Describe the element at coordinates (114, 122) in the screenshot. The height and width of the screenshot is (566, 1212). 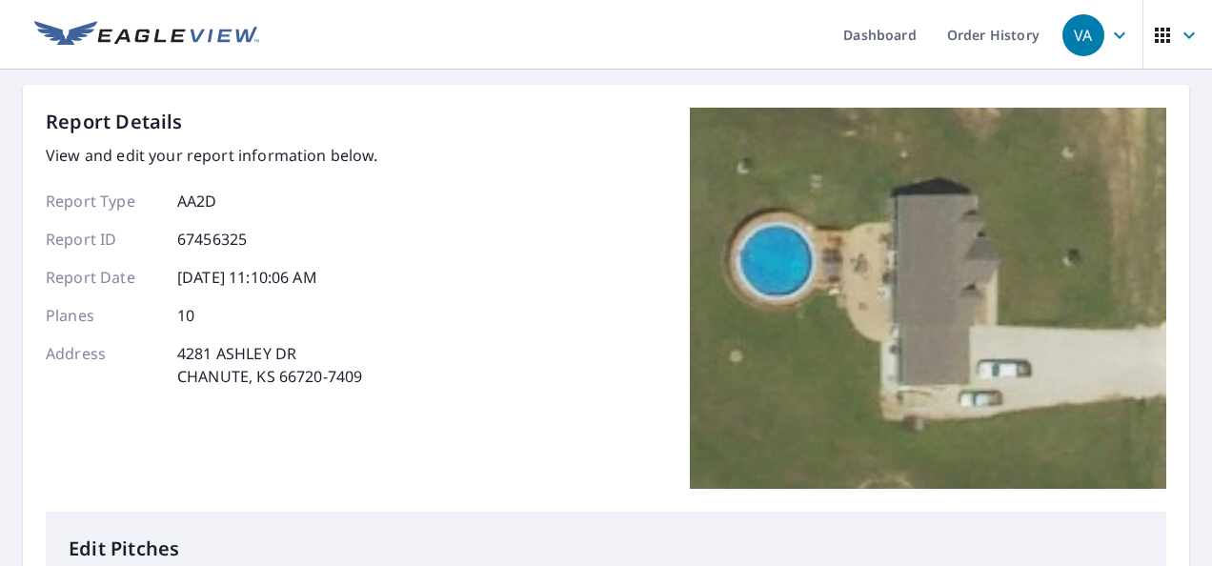
I see `p: Report Details` at that location.